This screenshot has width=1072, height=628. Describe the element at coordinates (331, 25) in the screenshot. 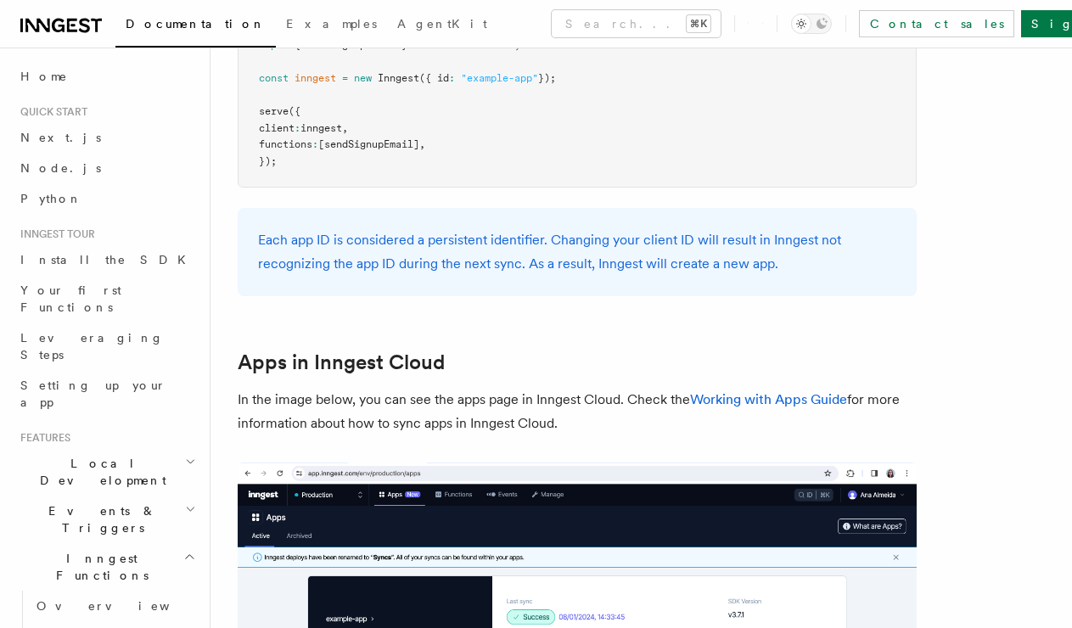

I see `a: Examples` at that location.